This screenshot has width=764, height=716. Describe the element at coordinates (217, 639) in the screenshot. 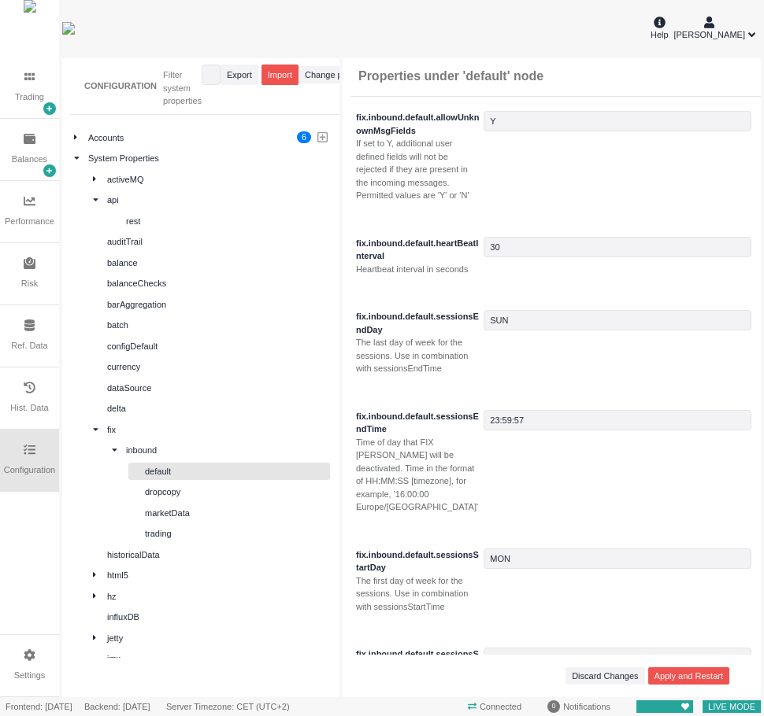

I see `div: jetty` at that location.